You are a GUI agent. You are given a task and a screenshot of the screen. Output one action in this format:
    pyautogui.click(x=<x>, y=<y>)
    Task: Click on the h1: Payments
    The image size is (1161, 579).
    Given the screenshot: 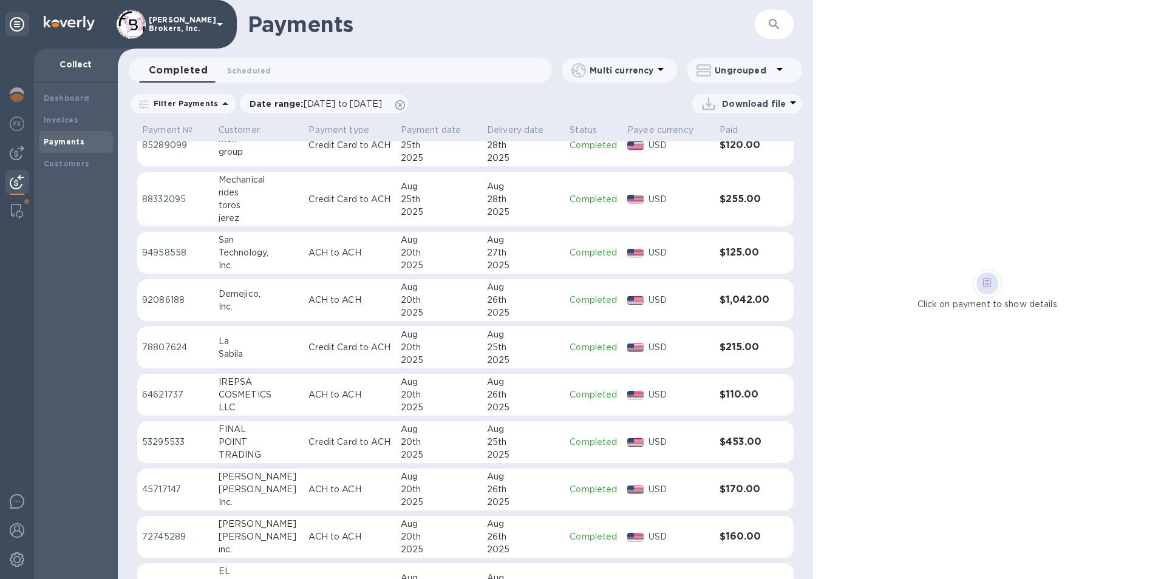 What is the action you would take?
    pyautogui.click(x=466, y=24)
    